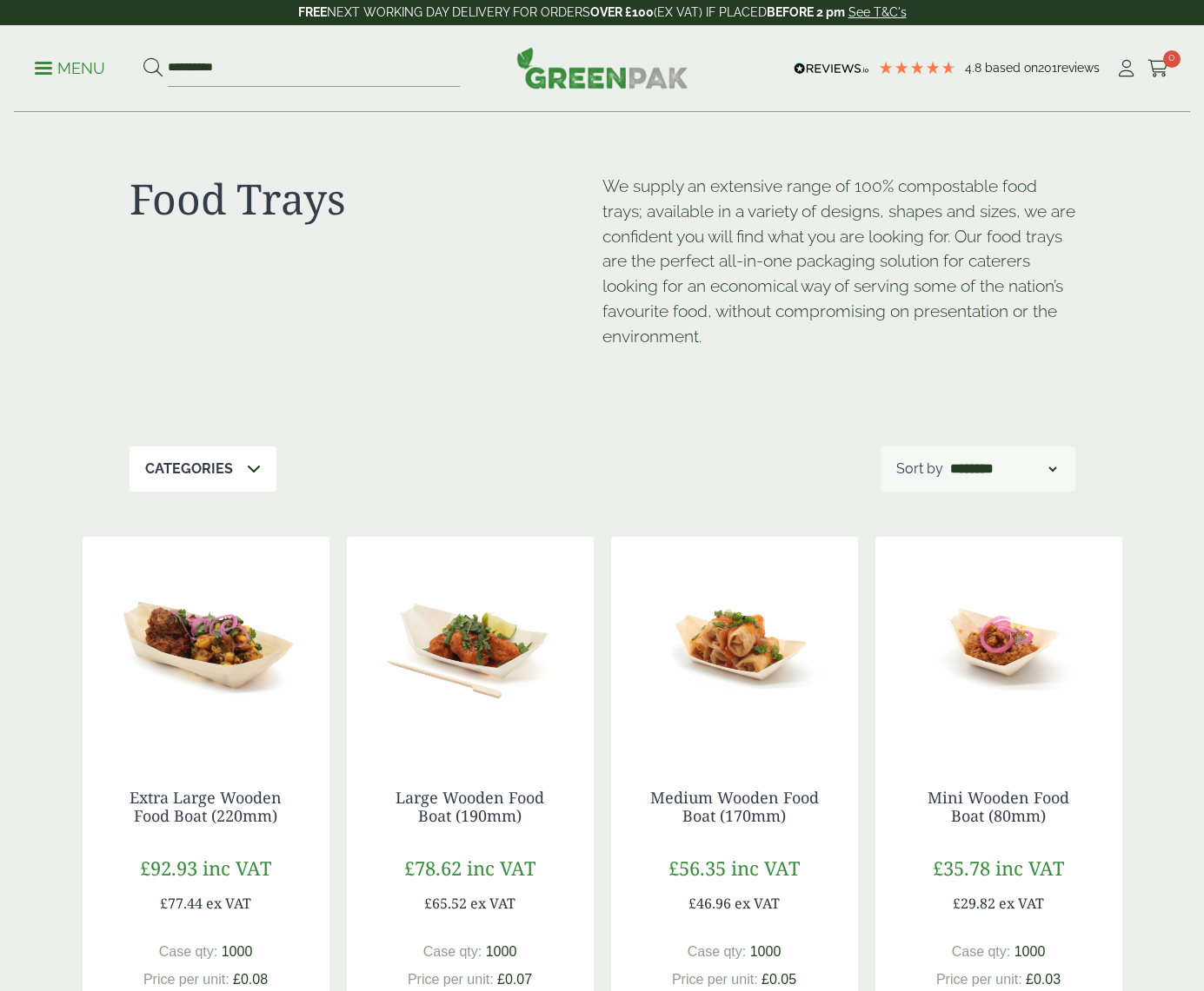 Image resolution: width=1204 pixels, height=991 pixels. Describe the element at coordinates (621, 13) in the screenshot. I see `strong: OVER £100` at that location.